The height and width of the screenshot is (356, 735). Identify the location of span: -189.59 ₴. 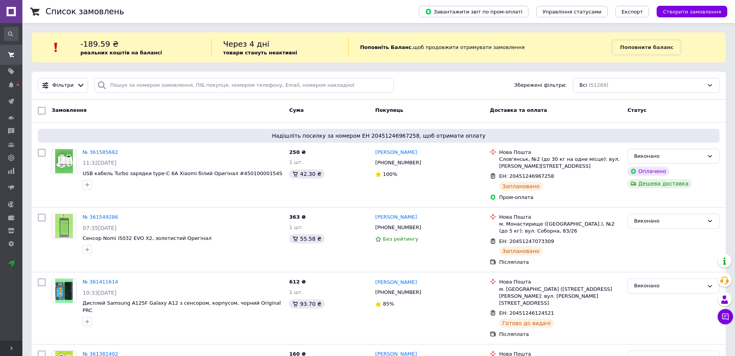
(99, 44).